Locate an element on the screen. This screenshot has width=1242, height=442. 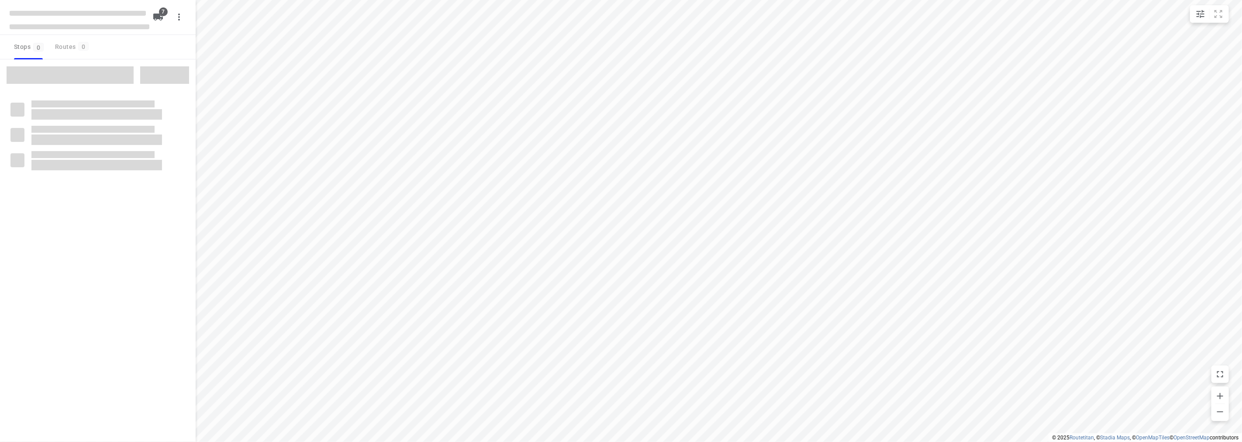
button: Map settings is located at coordinates (1200, 14).